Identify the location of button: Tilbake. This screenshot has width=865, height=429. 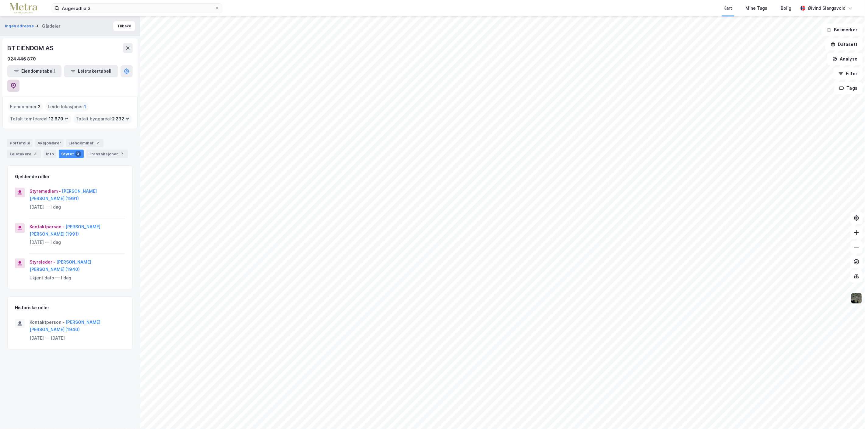
(124, 26).